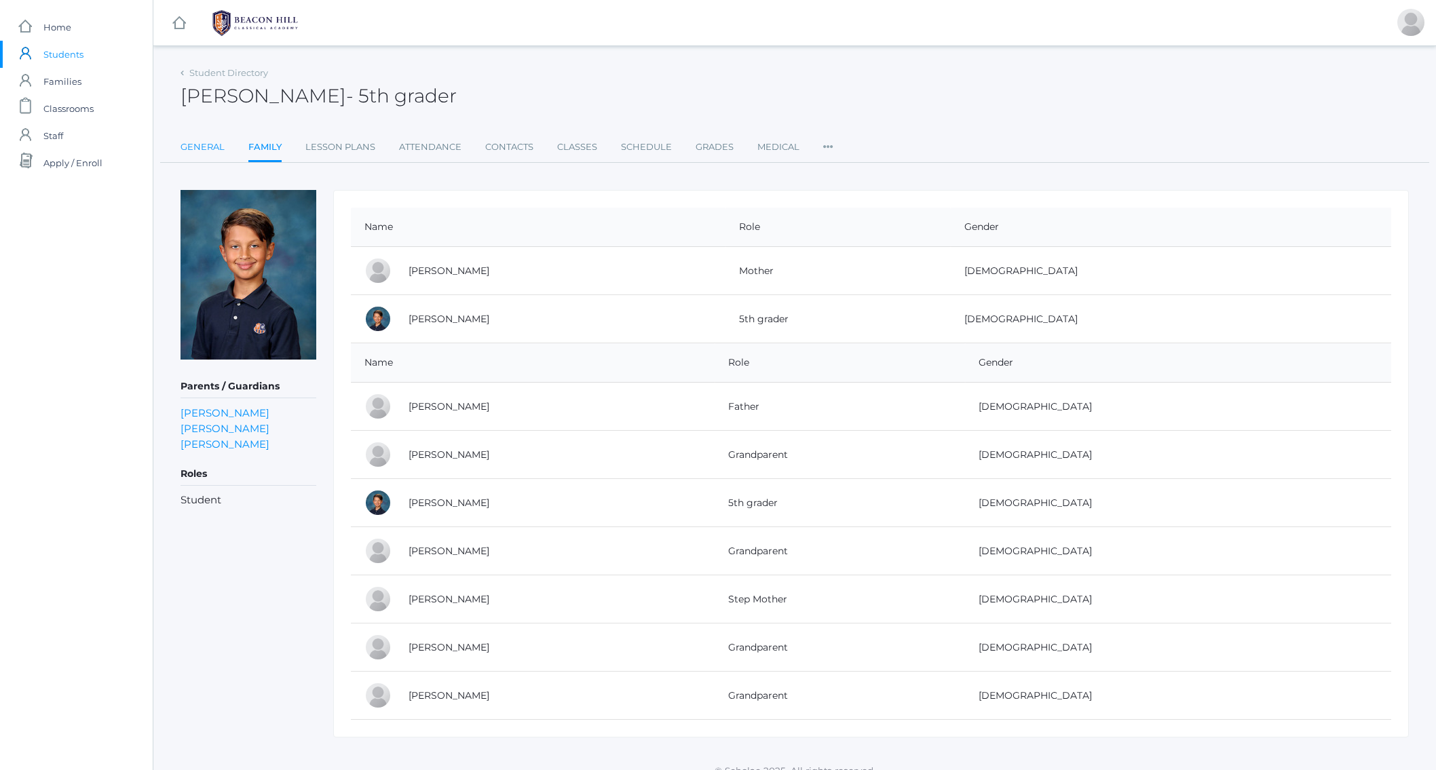 The width and height of the screenshot is (1436, 770). What do you see at coordinates (202, 147) in the screenshot?
I see `a: General` at bounding box center [202, 147].